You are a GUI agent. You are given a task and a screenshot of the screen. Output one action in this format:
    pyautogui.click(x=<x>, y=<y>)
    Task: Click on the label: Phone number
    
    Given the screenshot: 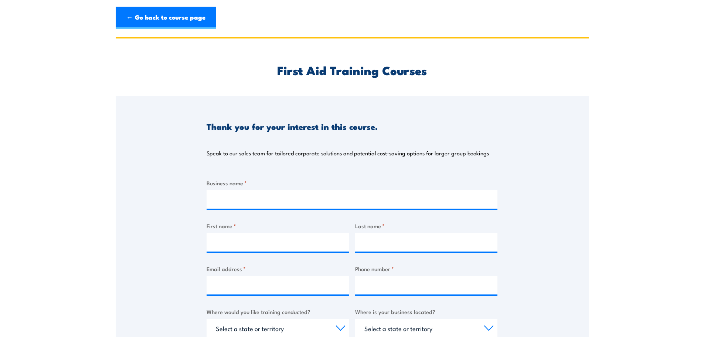 What is the action you would take?
    pyautogui.click(x=426, y=268)
    